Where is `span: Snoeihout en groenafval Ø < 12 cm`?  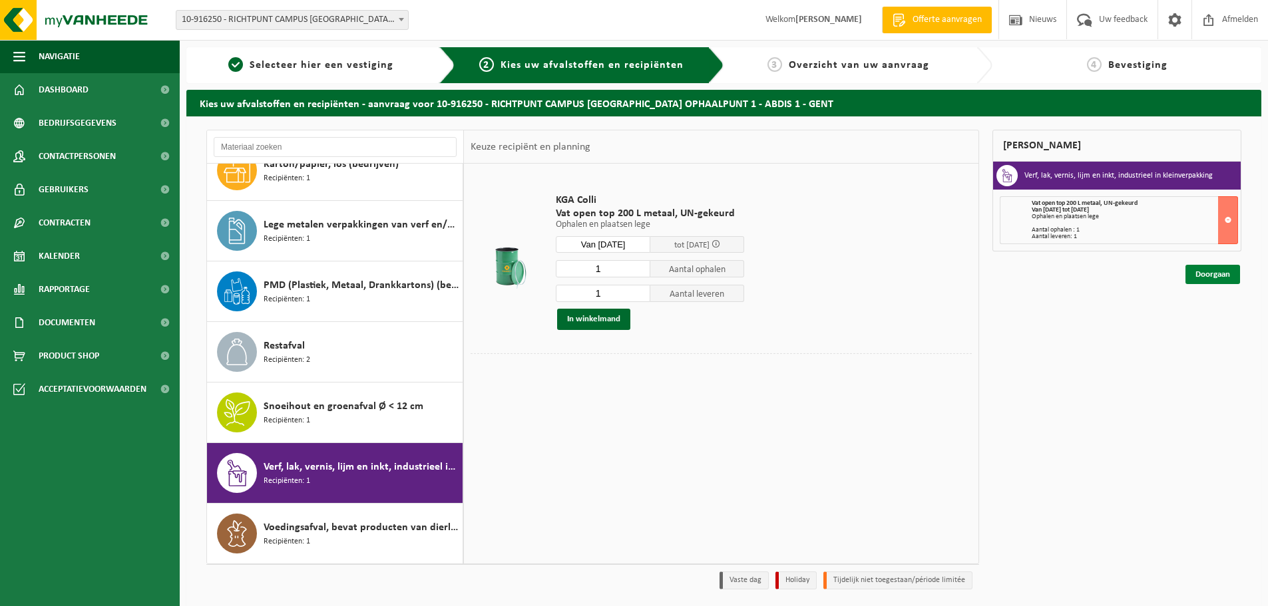 span: Snoeihout en groenafval Ø < 12 cm is located at coordinates (343, 407).